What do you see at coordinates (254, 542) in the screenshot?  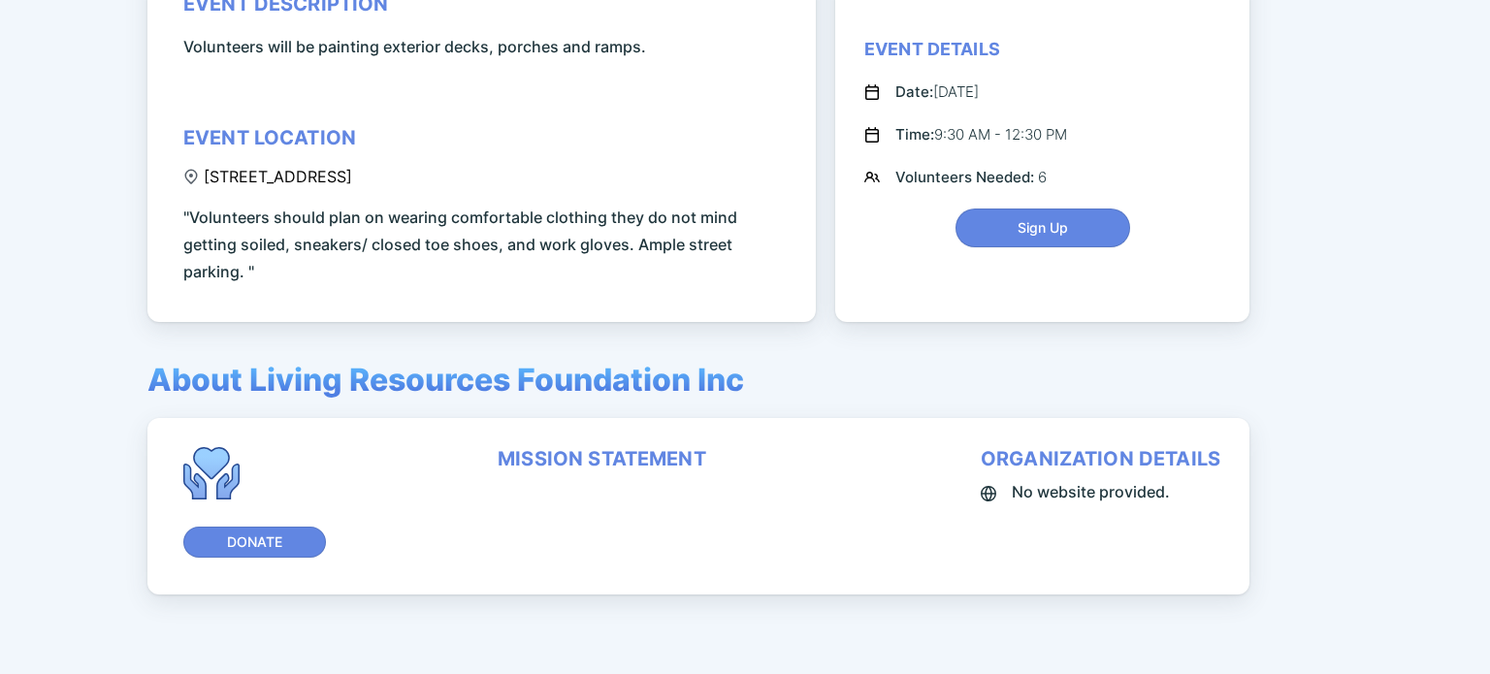 I see `span: Donate` at bounding box center [254, 542].